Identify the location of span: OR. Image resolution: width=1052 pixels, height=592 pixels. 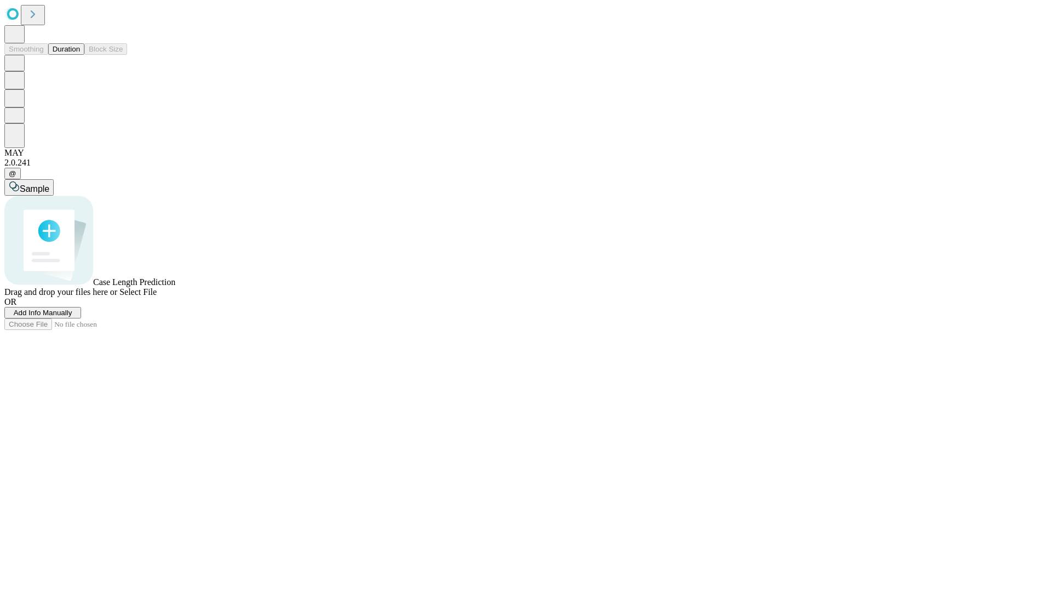
(10, 301).